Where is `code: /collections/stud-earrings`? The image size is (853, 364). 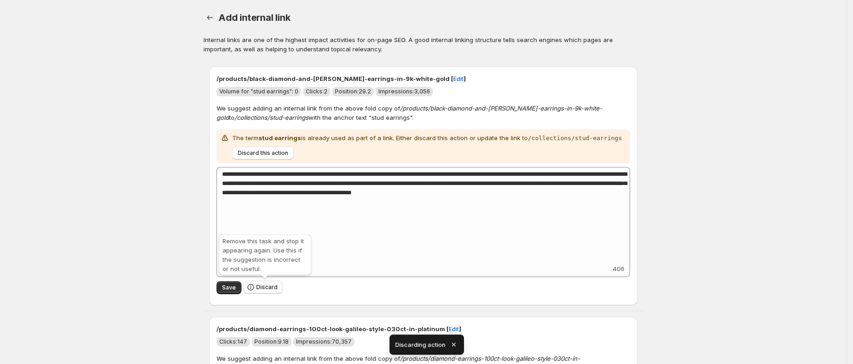 code: /collections/stud-earrings is located at coordinates (575, 138).